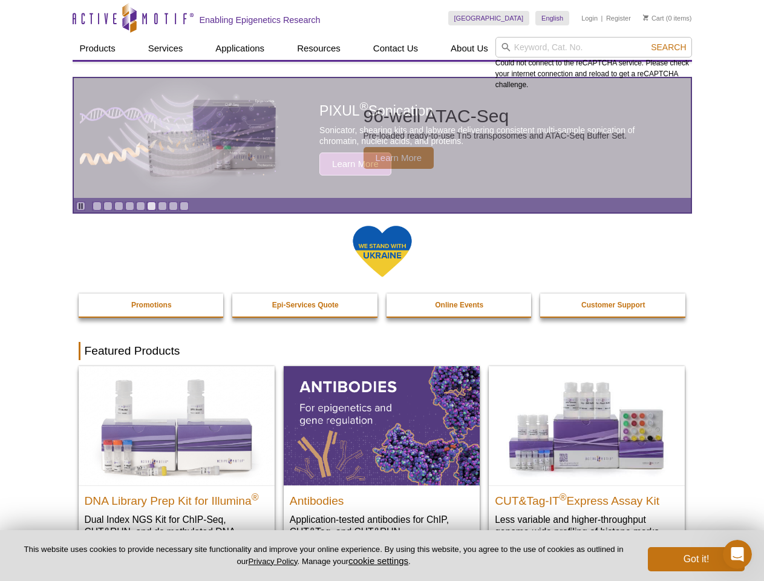 The height and width of the screenshot is (581, 764). I want to click on div: Could not connect to the reCAPTCHA service. Please check your internet connection and reload to g..., so click(593, 64).